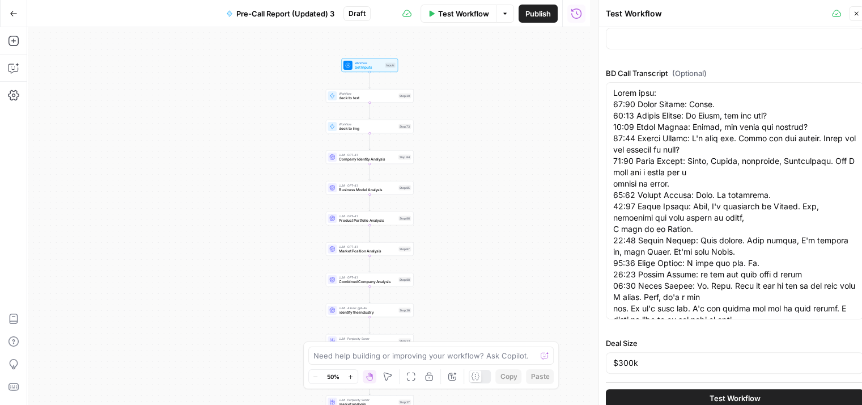 The image size is (862, 405). What do you see at coordinates (390, 65) in the screenshot?
I see `div: Inputs` at bounding box center [390, 65].